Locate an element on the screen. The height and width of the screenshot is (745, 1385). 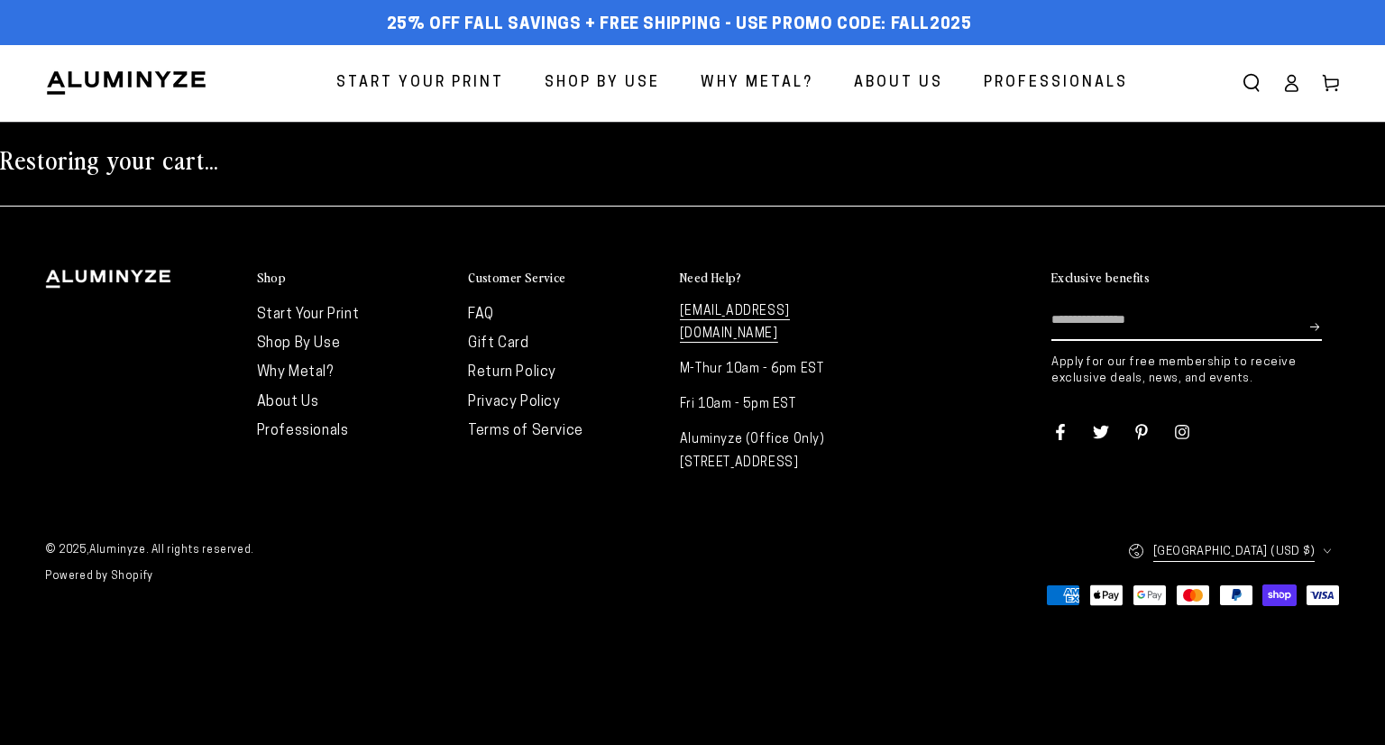
button: Subscribe is located at coordinates (1315, 327).